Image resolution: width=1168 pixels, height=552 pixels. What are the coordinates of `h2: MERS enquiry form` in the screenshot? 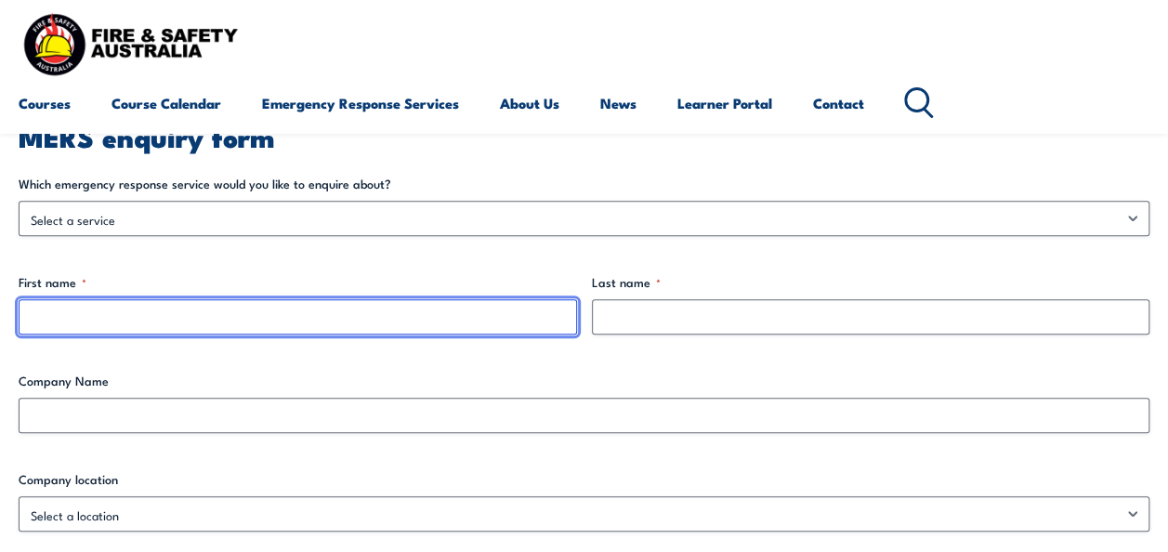 It's located at (584, 136).